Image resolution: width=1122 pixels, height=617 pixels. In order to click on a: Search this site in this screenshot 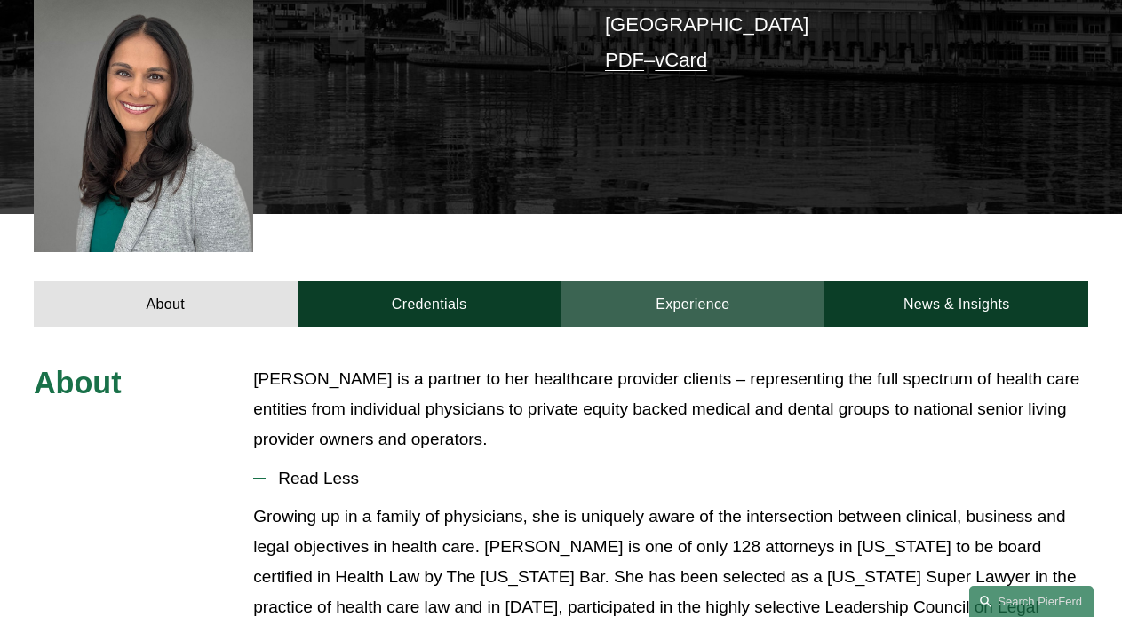, I will do `click(1031, 601)`.